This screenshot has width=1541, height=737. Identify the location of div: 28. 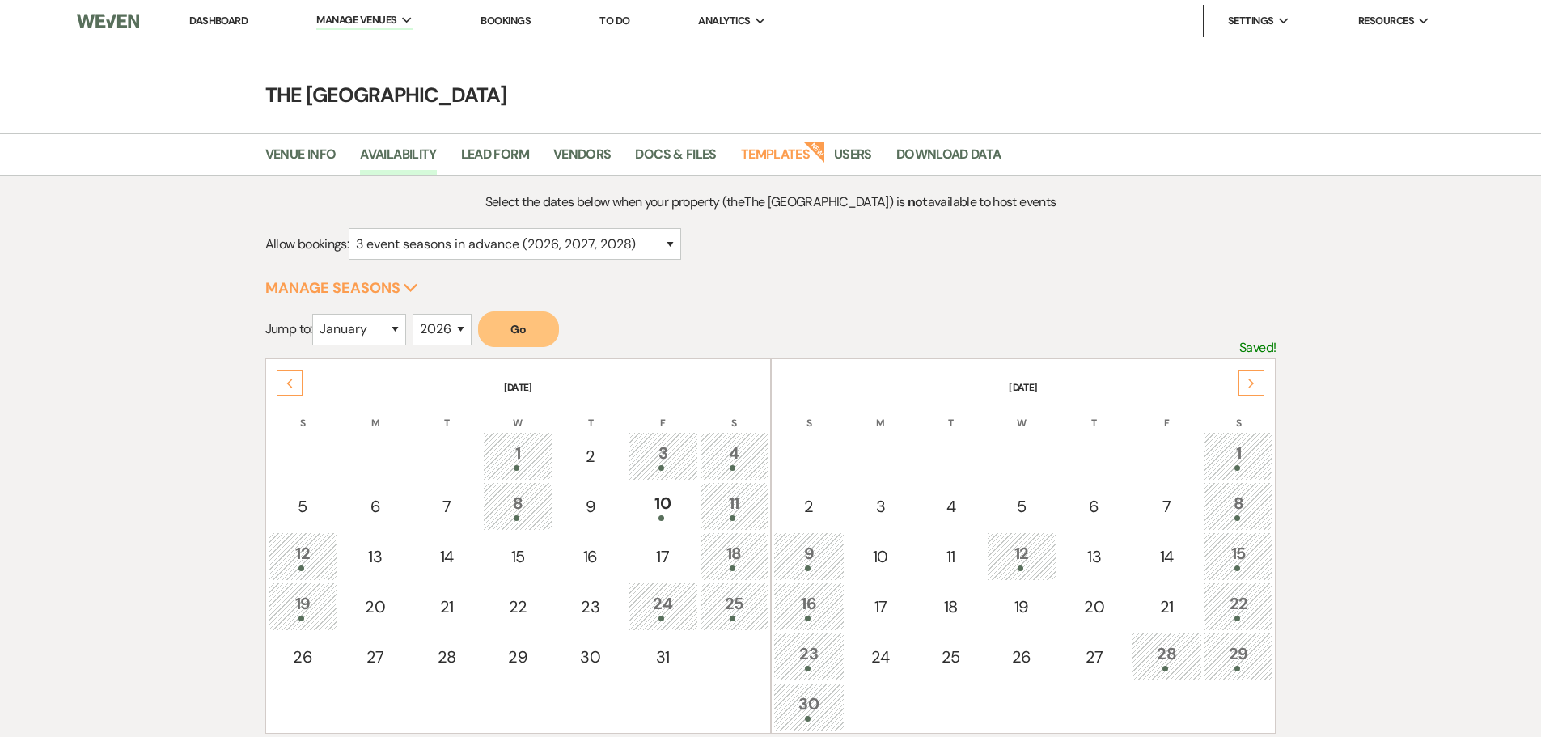
(1166, 656).